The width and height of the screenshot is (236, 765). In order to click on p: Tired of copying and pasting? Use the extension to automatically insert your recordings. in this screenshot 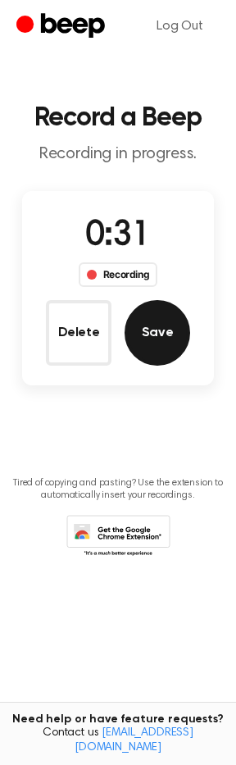, I will do `click(118, 489)`.